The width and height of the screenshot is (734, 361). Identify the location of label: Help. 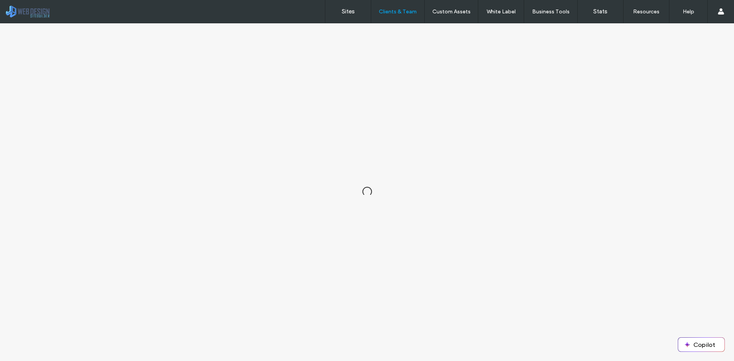
(689, 11).